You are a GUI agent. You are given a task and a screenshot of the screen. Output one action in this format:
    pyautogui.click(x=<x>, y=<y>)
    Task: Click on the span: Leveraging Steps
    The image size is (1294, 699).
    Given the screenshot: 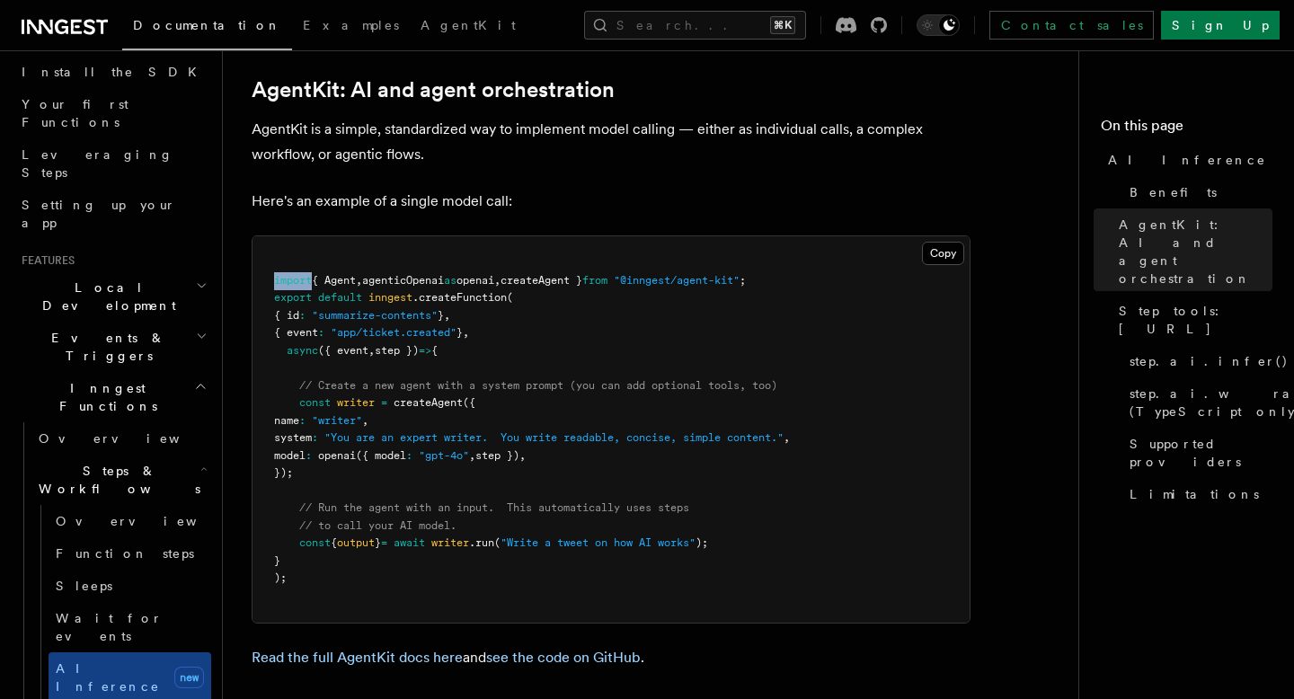 What is the action you would take?
    pyautogui.click(x=97, y=164)
    